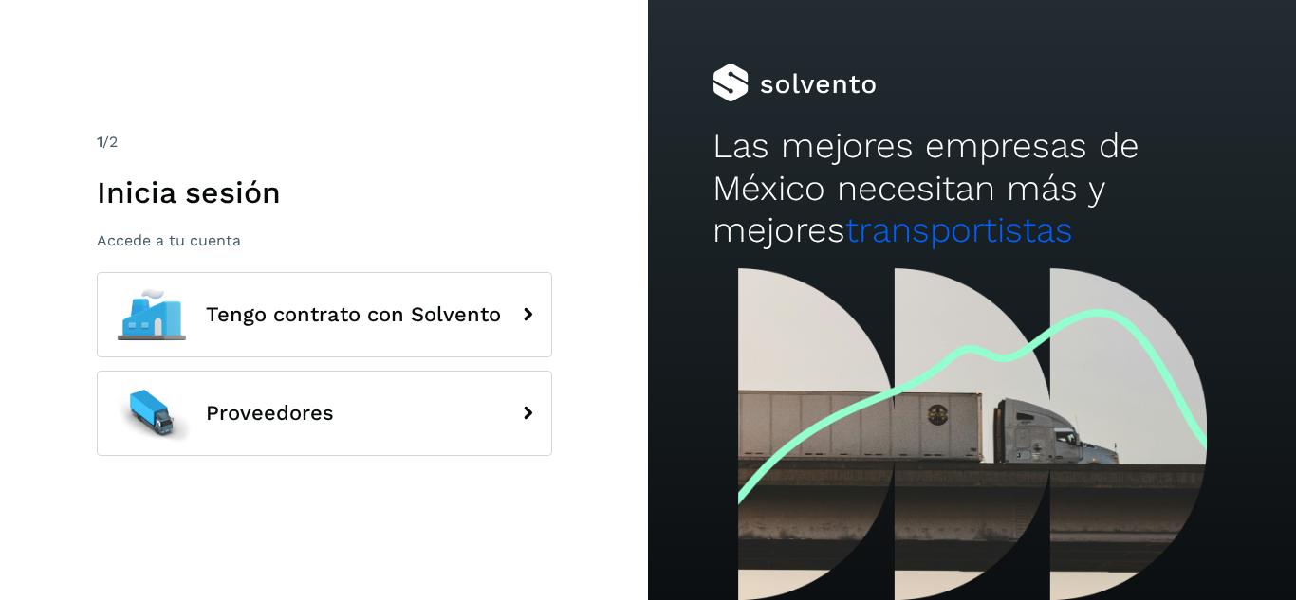  What do you see at coordinates (324, 142) in the screenshot?
I see `div: /2` at bounding box center [324, 142].